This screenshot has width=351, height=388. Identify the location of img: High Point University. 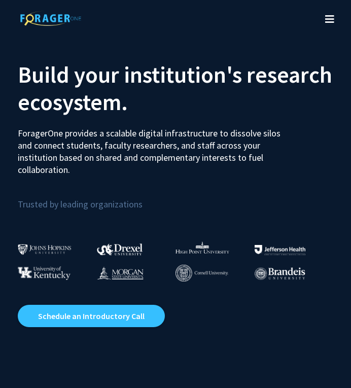
(202, 247).